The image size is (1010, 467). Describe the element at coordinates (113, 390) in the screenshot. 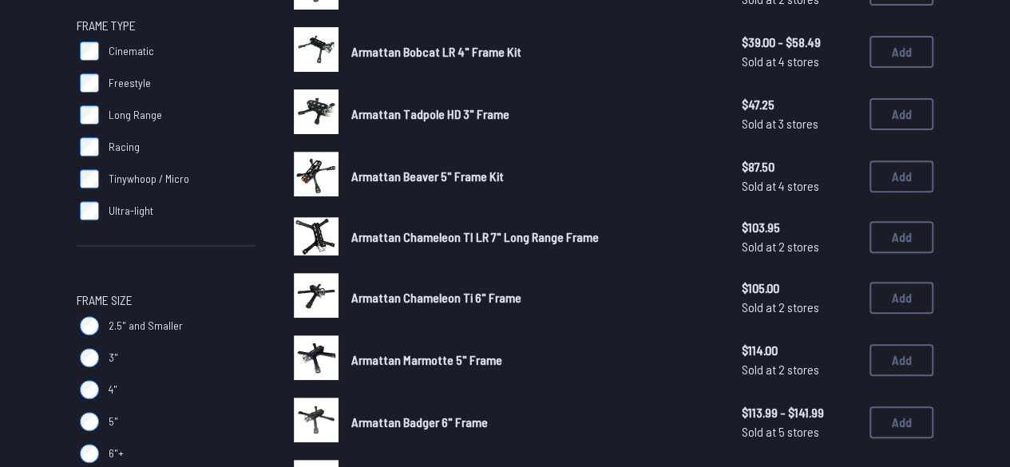

I see `span: 4"` at that location.